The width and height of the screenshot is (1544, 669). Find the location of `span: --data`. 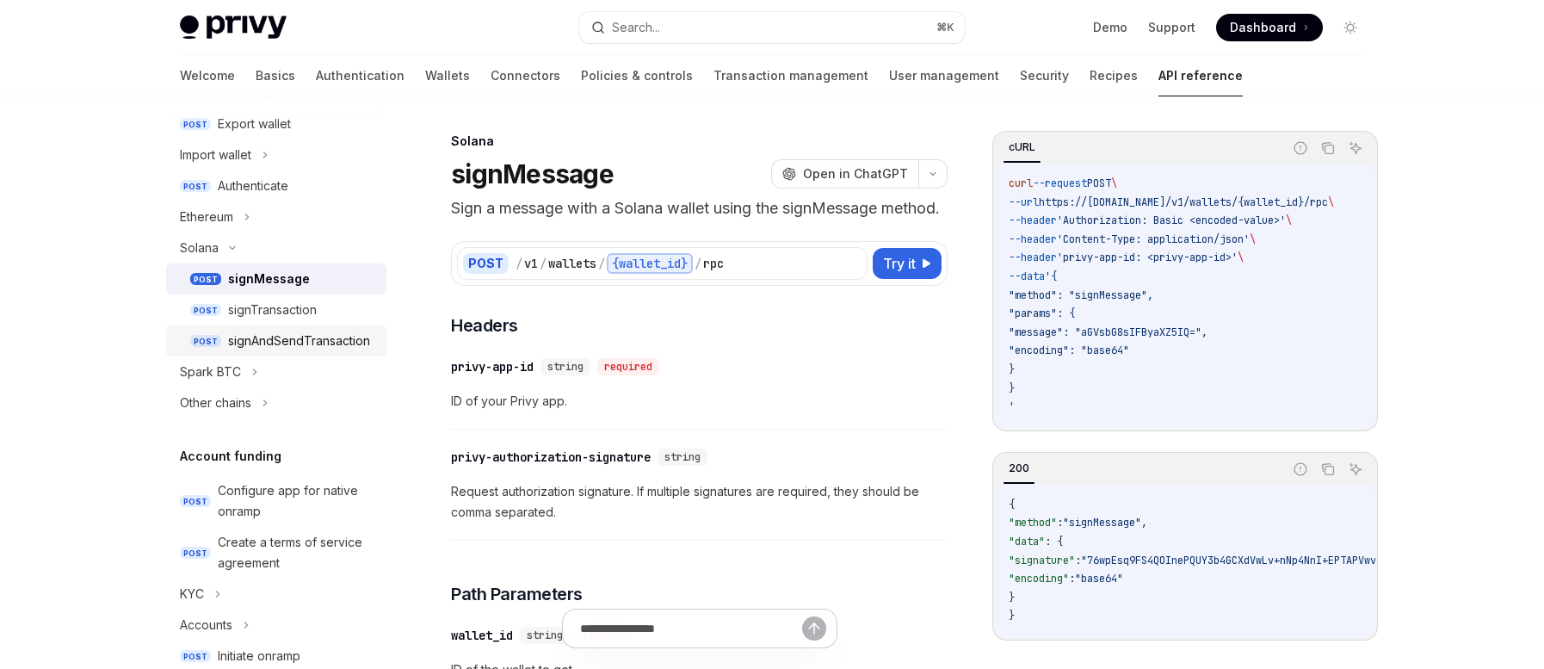

span: --data is located at coordinates (1027, 276).